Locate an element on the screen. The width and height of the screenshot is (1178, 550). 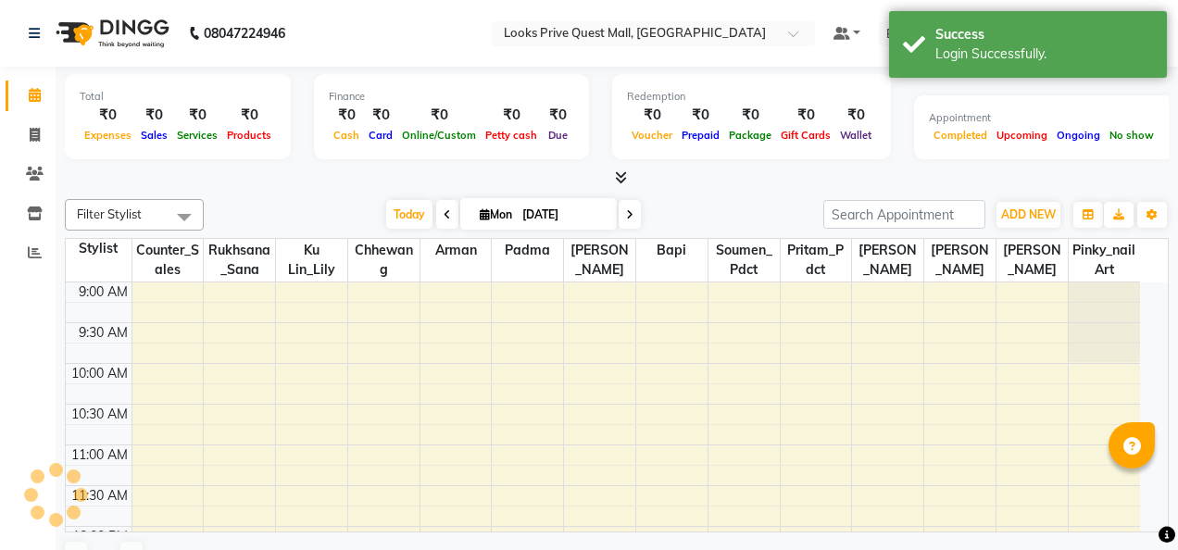
span: Ongoing is located at coordinates (1078, 135).